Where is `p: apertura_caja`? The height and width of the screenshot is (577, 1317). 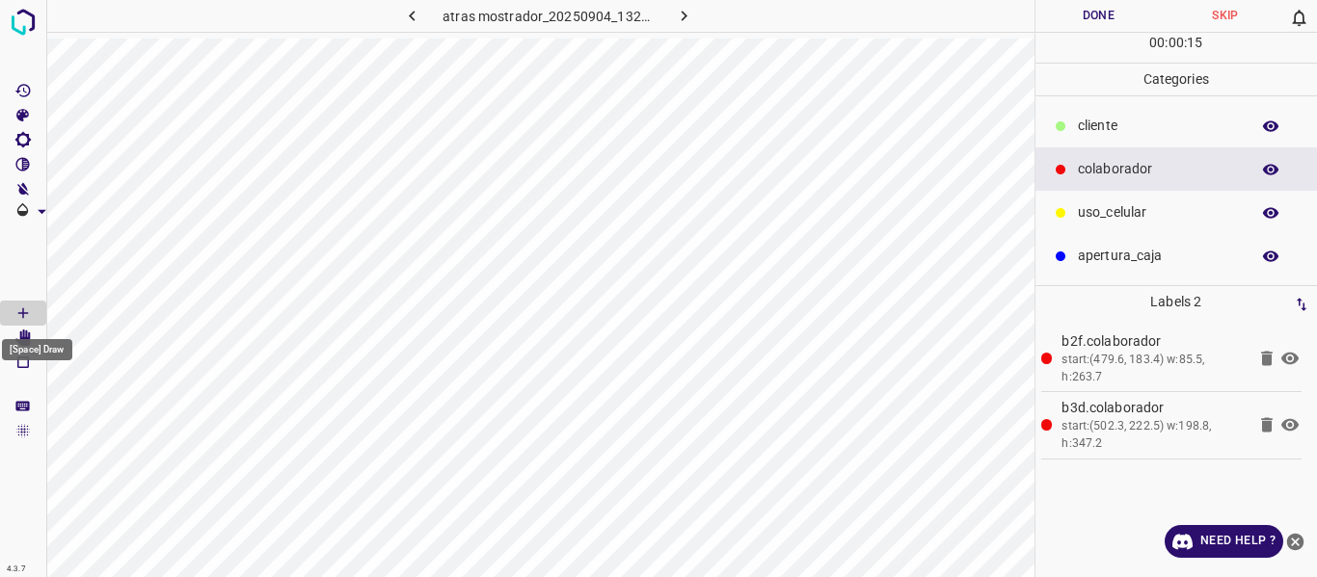 p: apertura_caja is located at coordinates (1159, 255).